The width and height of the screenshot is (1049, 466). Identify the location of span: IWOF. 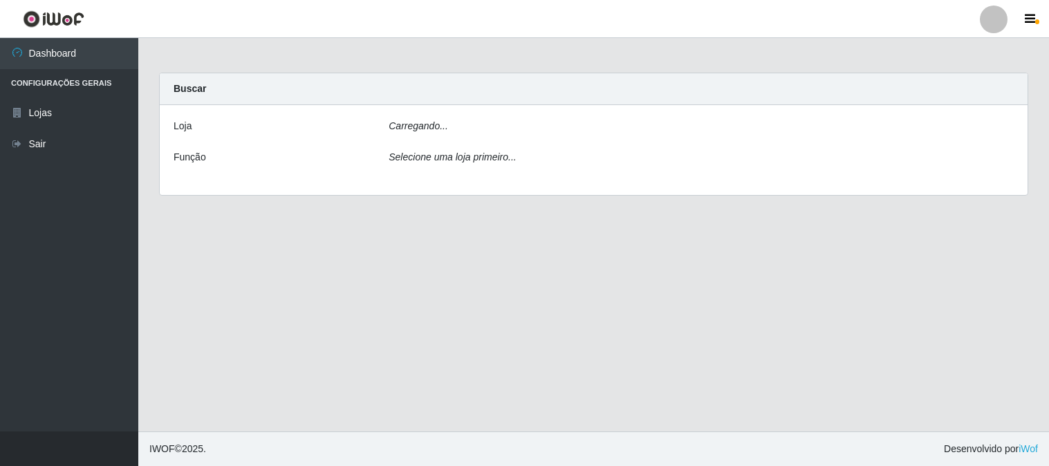
(162, 449).